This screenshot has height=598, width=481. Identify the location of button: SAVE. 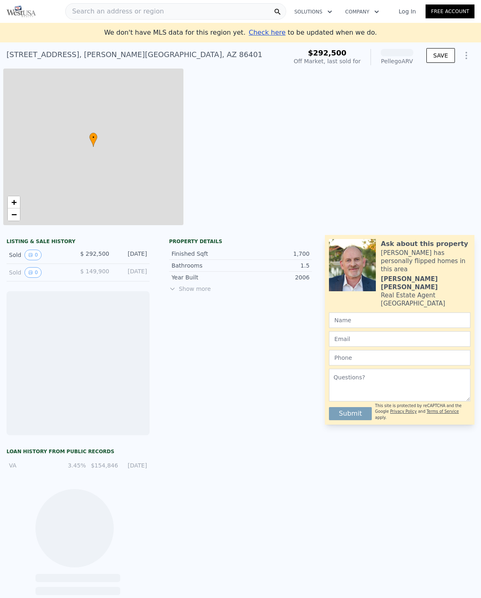
(441, 55).